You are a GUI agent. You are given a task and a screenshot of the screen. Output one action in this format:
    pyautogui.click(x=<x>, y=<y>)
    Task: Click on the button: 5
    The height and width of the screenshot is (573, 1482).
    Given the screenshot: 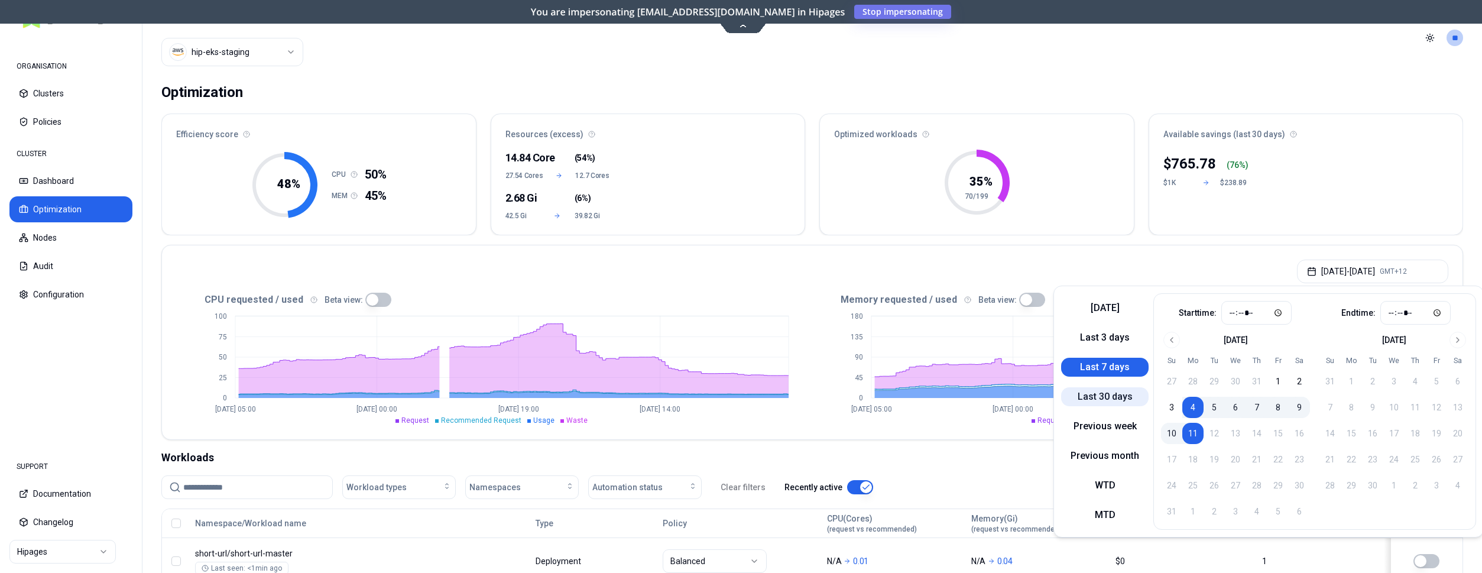 What is the action you would take?
    pyautogui.click(x=1214, y=407)
    